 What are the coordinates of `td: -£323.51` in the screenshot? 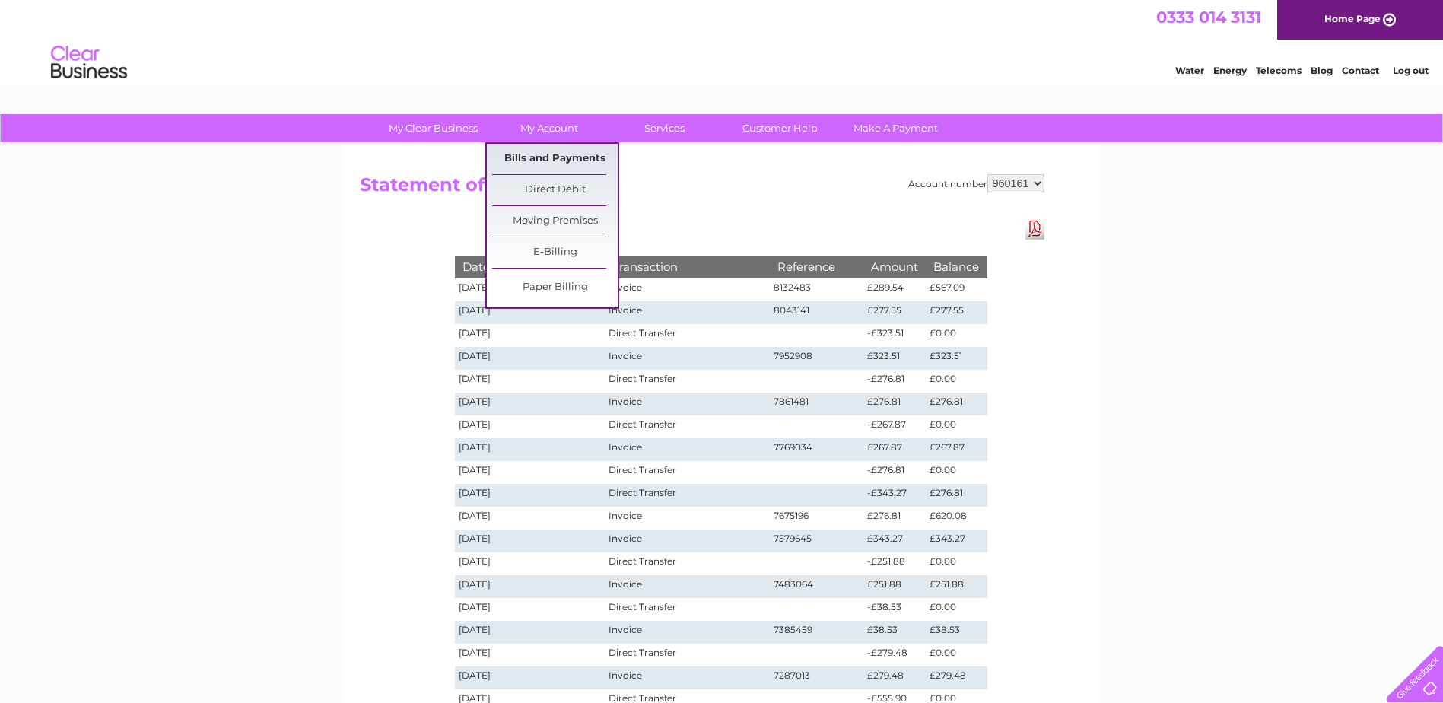 It's located at (895, 335).